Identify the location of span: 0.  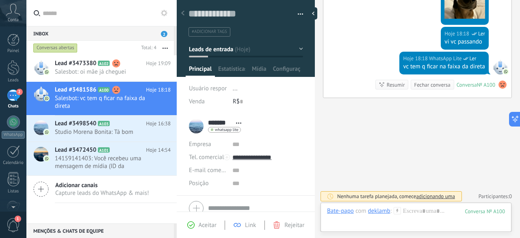
(510, 196).